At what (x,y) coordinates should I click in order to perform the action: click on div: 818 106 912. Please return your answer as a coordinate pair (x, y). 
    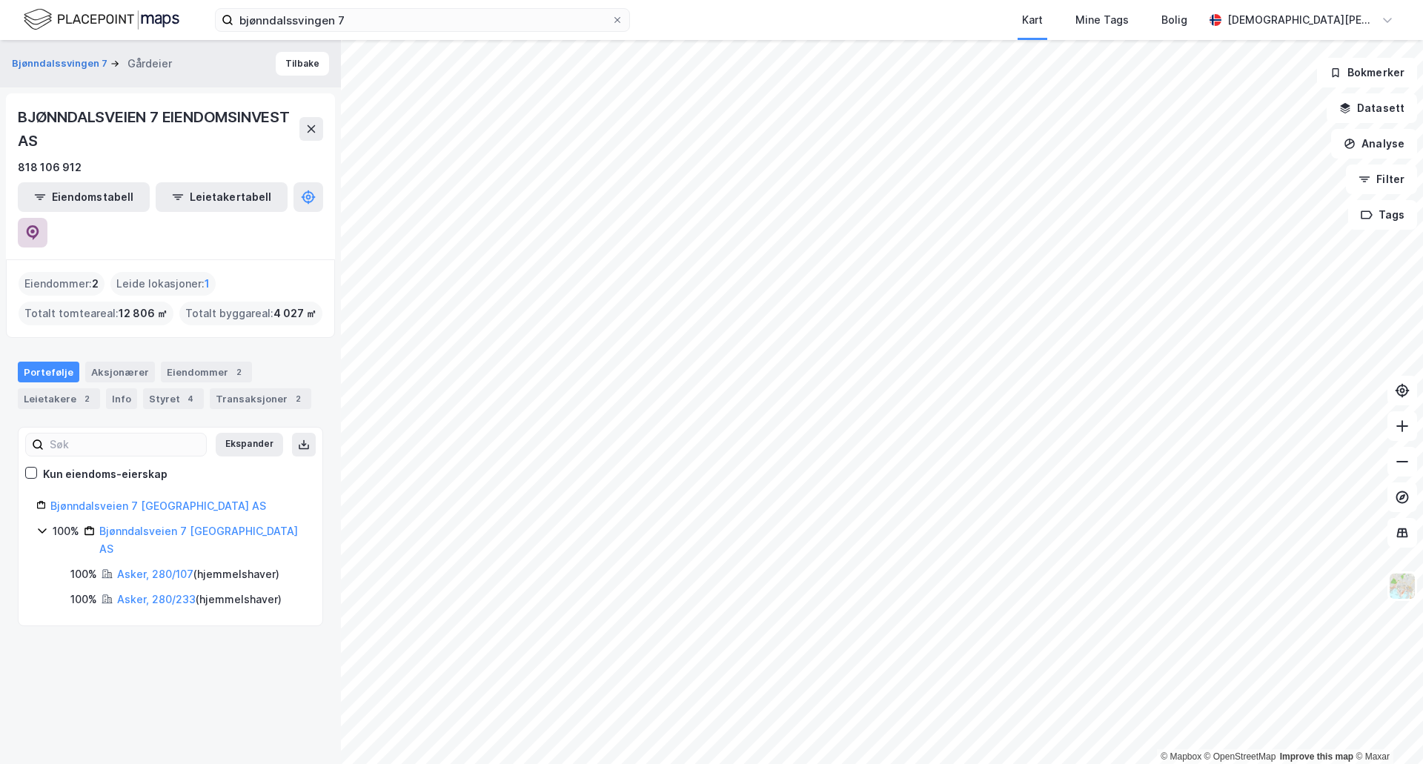
    Looking at the image, I should click on (50, 167).